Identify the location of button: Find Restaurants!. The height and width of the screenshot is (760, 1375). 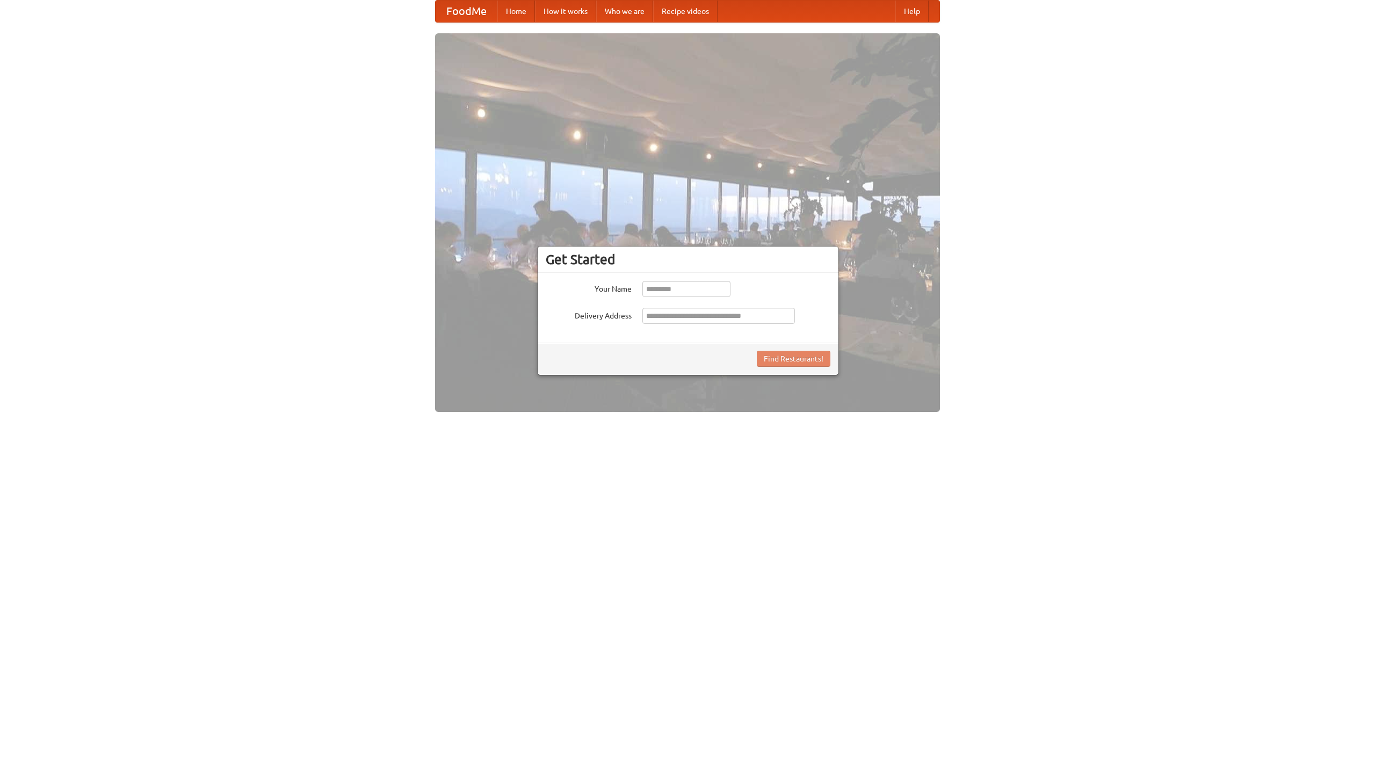
(793, 359).